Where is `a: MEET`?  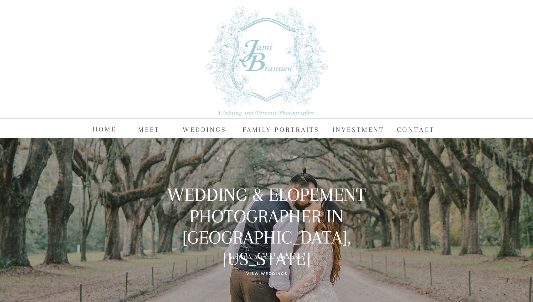 a: MEET is located at coordinates (149, 129).